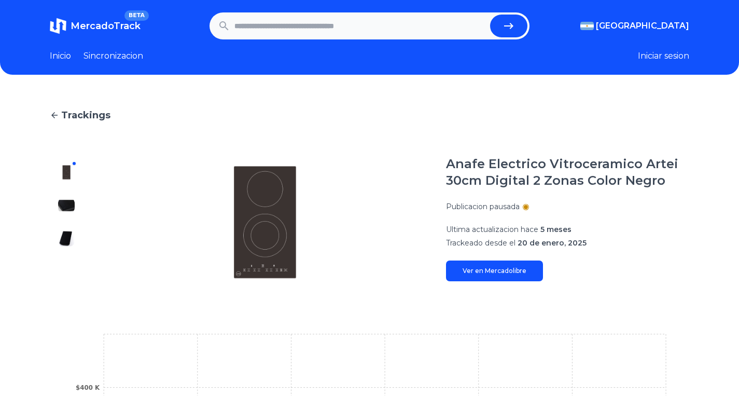 Image resolution: width=739 pixels, height=396 pixels. I want to click on span: Trackings, so click(86, 115).